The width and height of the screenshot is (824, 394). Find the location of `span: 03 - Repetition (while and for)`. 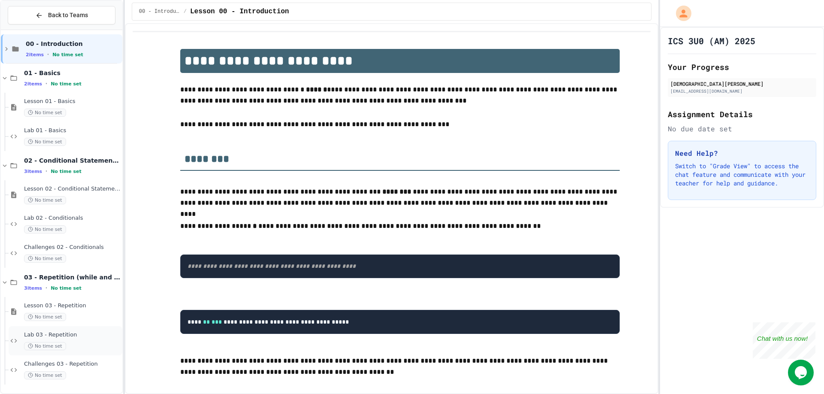

span: 03 - Repetition (while and for) is located at coordinates (72, 277).